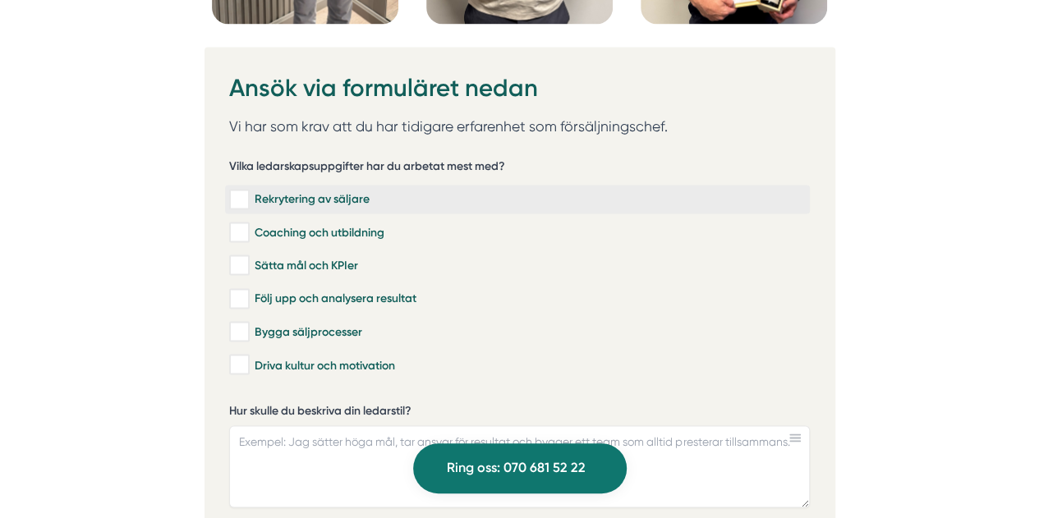  What do you see at coordinates (238, 265) in the screenshot?
I see `input: Sätta mål och KPIer` at bounding box center [238, 265].